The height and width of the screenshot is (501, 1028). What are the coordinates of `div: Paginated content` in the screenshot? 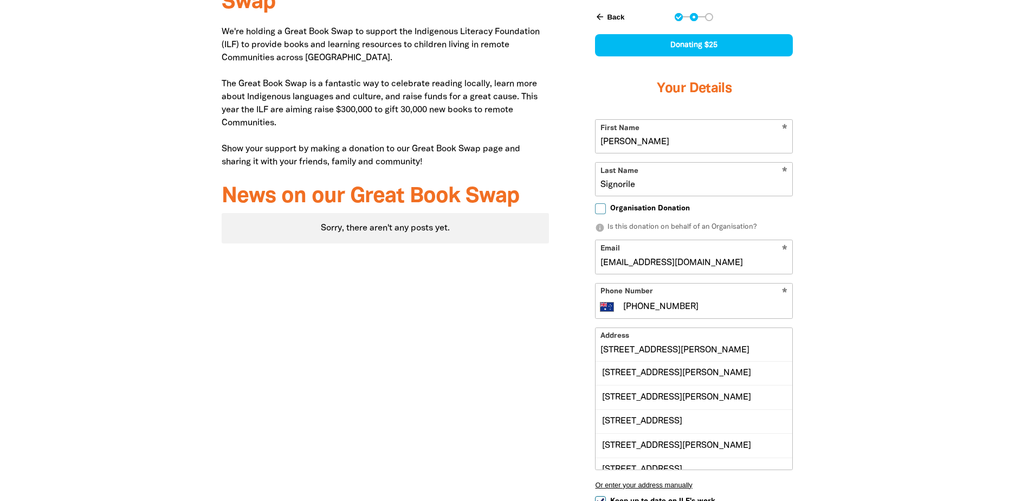 It's located at (385, 228).